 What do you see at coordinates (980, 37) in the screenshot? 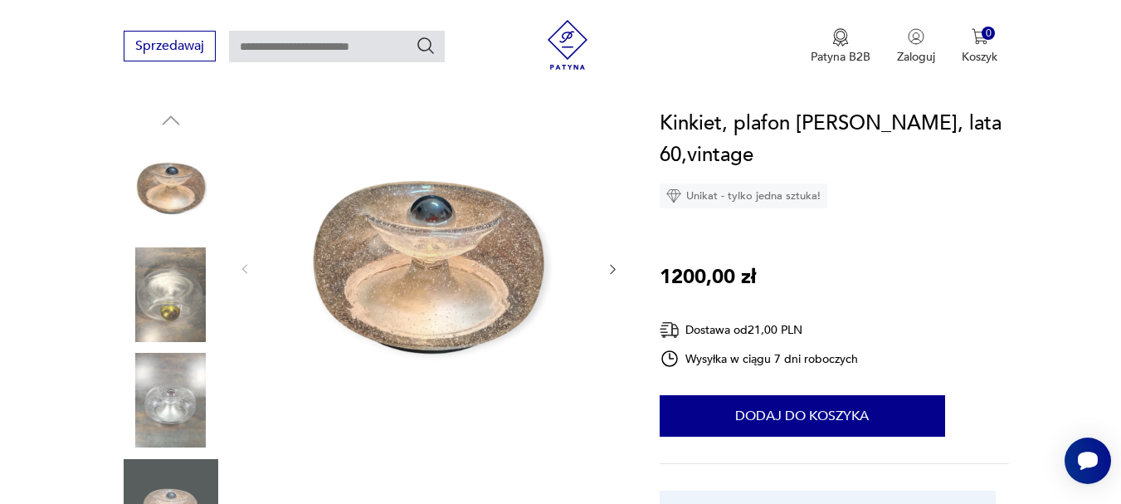
I see `img: Ikona koszyka` at bounding box center [980, 37].